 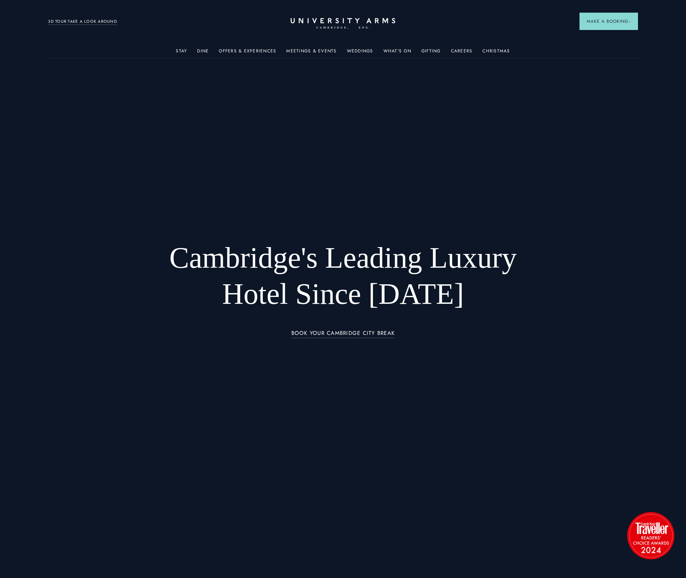 What do you see at coordinates (343, 334) in the screenshot?
I see `a: BOOK YOUR CAMBRIDGE CITY BREAK` at bounding box center [343, 334].